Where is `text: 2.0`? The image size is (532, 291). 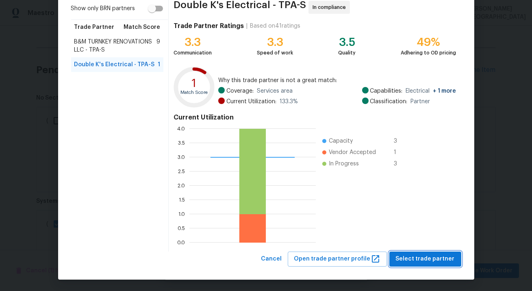 text: 2.0 is located at coordinates (182, 186).